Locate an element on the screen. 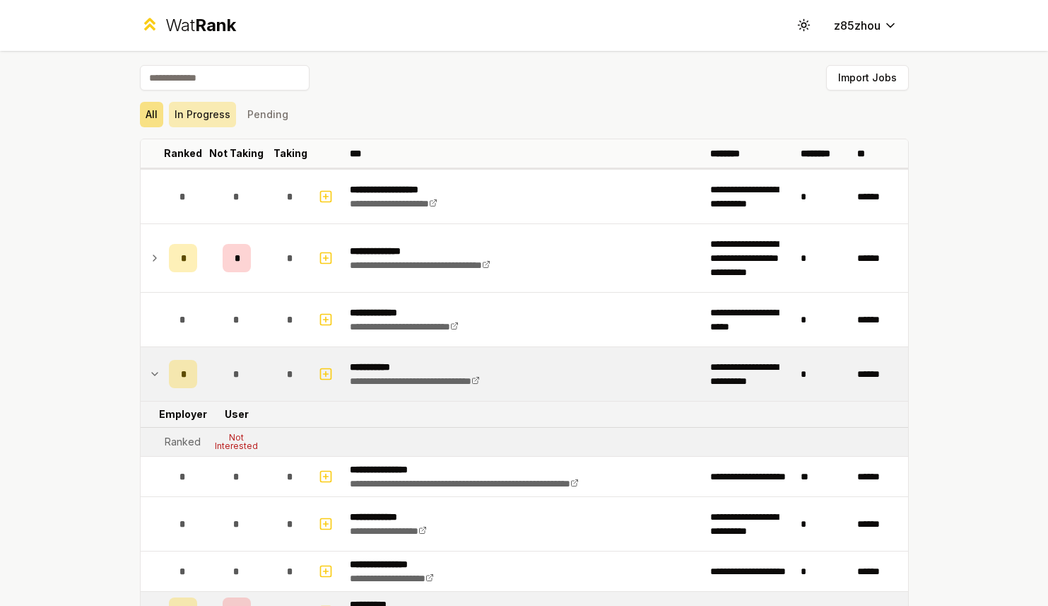 Image resolution: width=1048 pixels, height=606 pixels. p: Ranked is located at coordinates (183, 153).